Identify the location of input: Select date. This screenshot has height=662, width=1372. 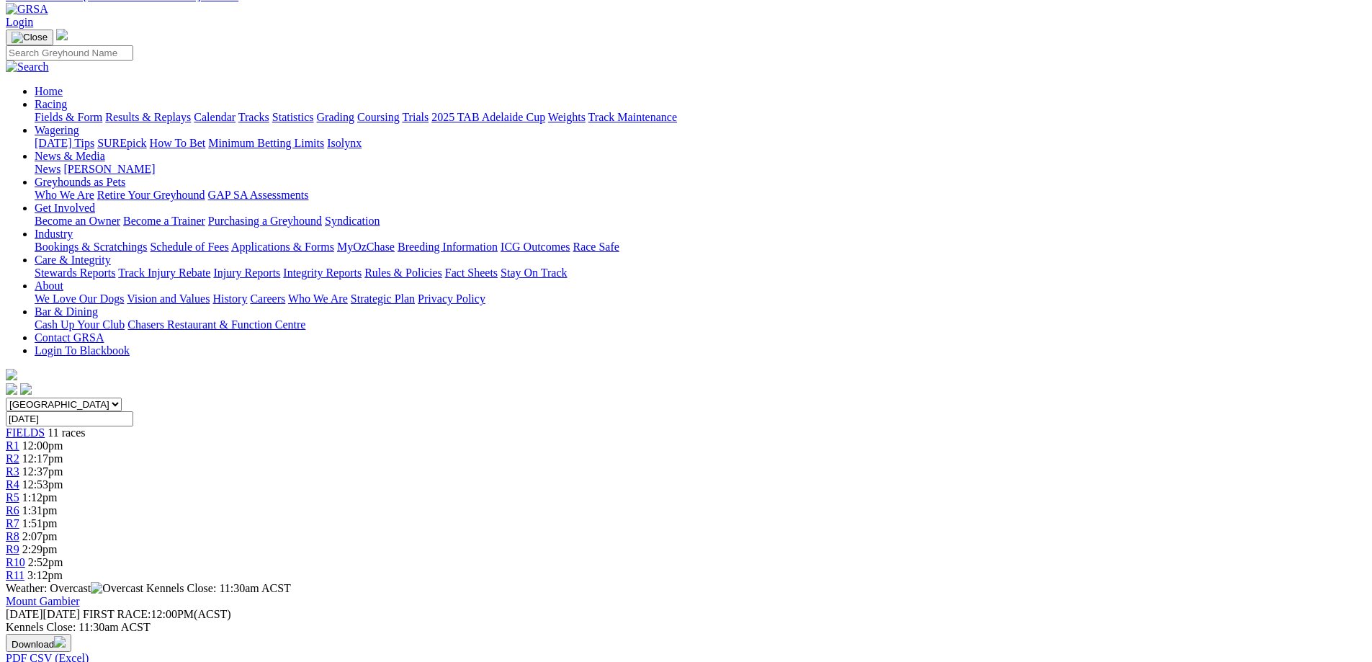
(69, 418).